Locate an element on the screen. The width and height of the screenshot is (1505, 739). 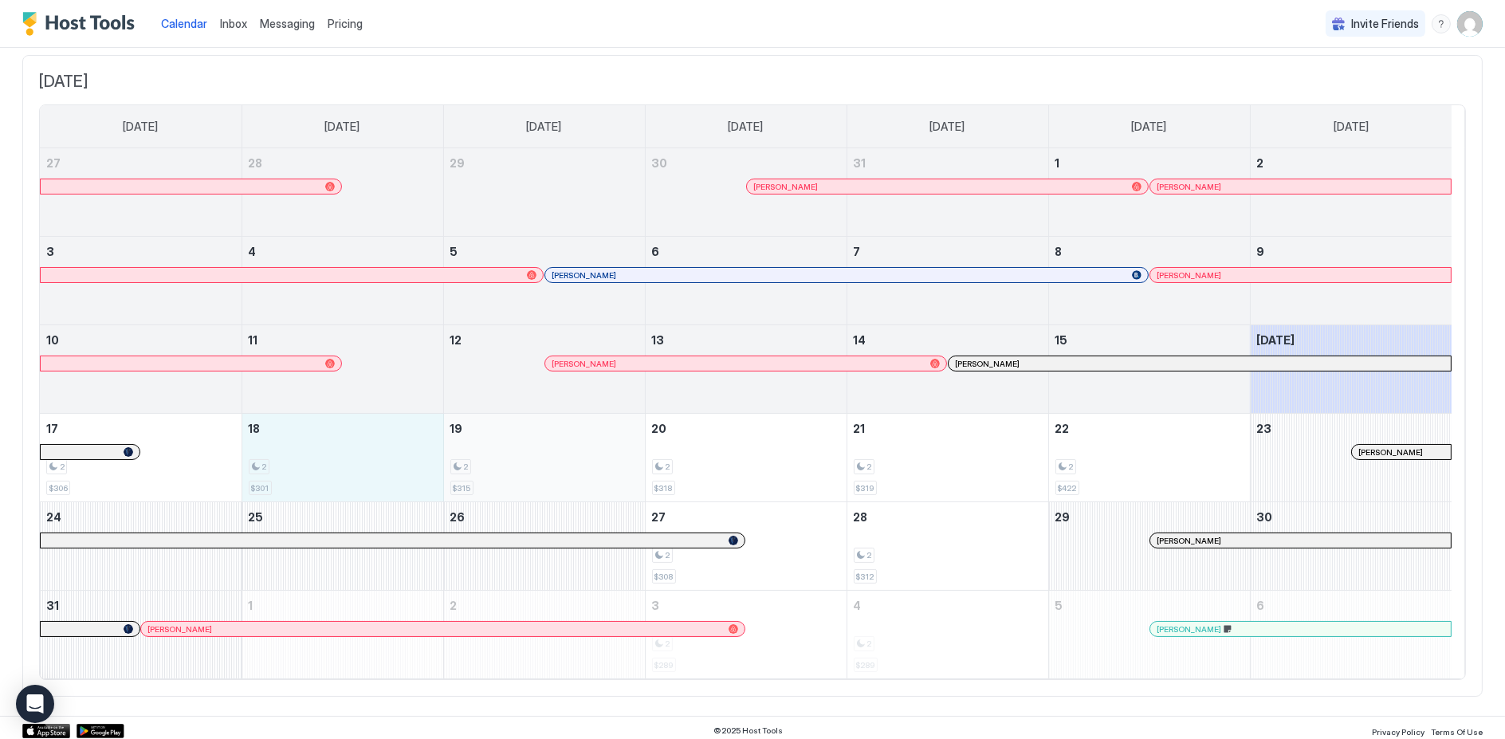
td: August 21, 2025 is located at coordinates (947, 458).